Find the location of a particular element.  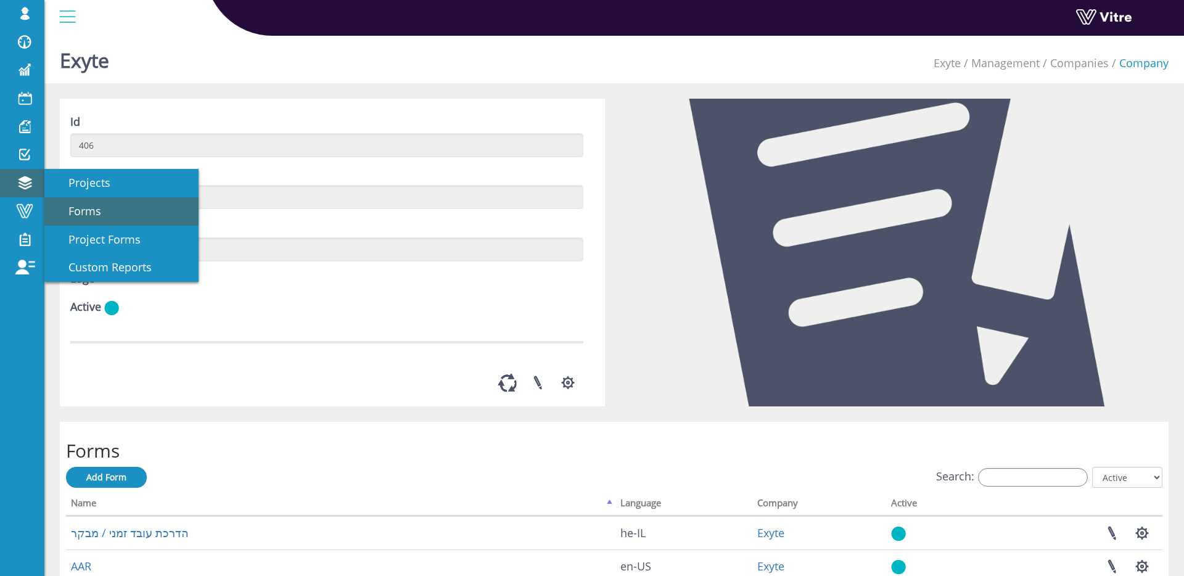

label: Language is located at coordinates (95, 174).